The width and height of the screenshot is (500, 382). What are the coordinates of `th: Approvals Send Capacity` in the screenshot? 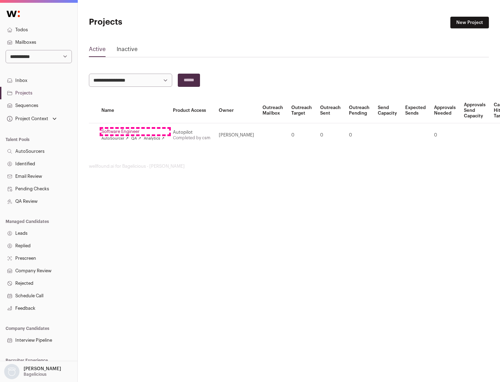 It's located at (475, 110).